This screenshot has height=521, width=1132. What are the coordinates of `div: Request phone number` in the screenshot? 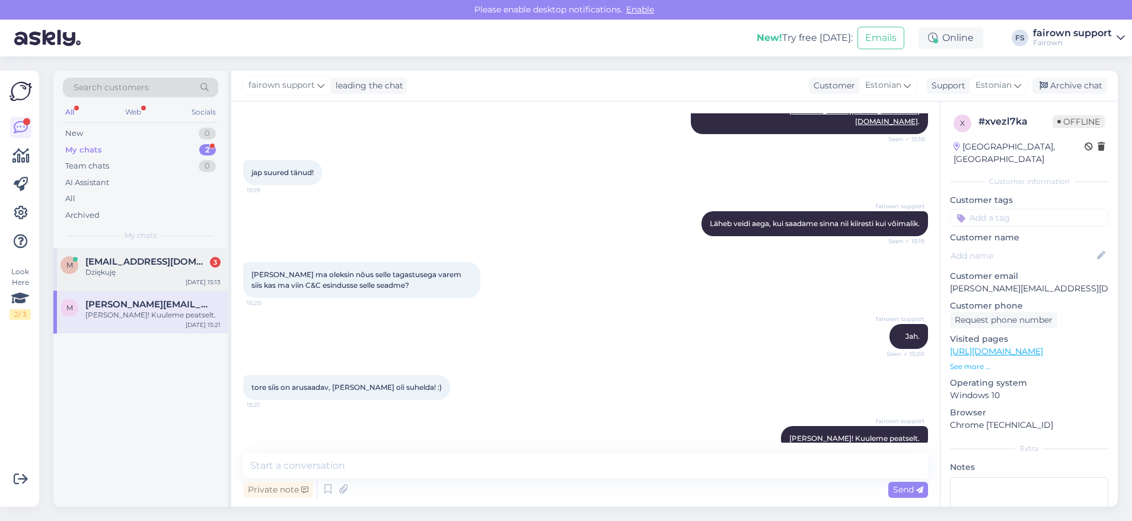 It's located at (1004, 320).